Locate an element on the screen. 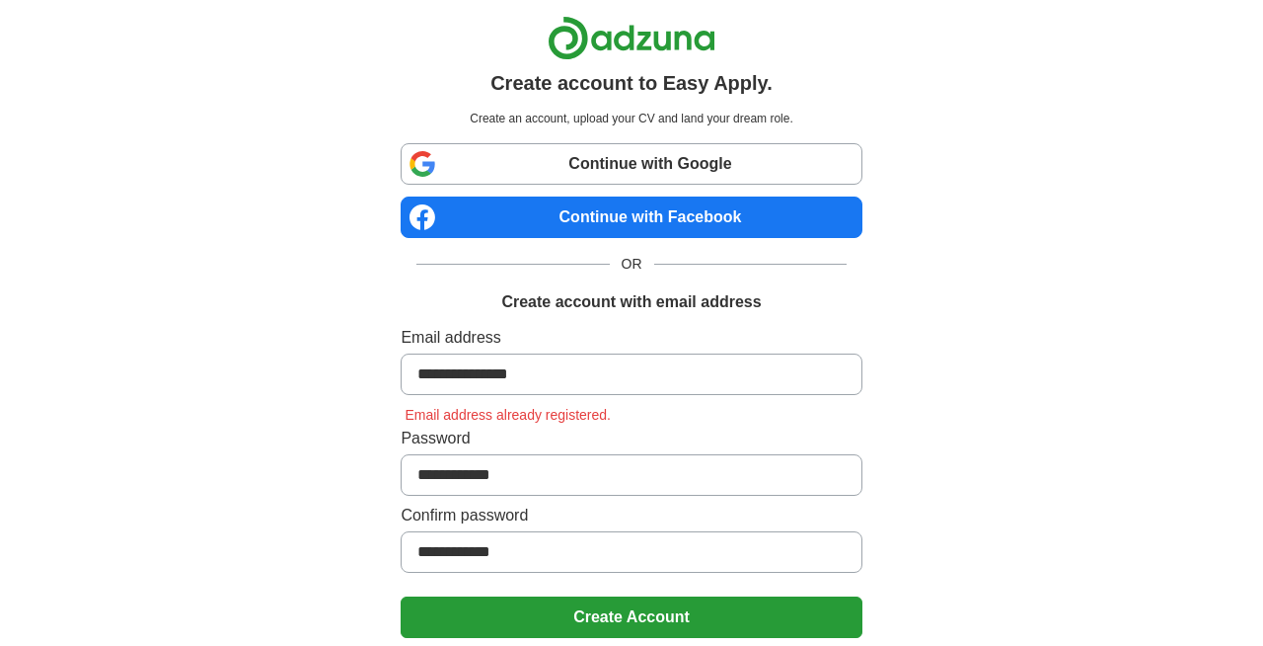 This screenshot has width=1263, height=646. p: Create an account, upload your CV and land your dream role. is located at coordinates (631, 118).